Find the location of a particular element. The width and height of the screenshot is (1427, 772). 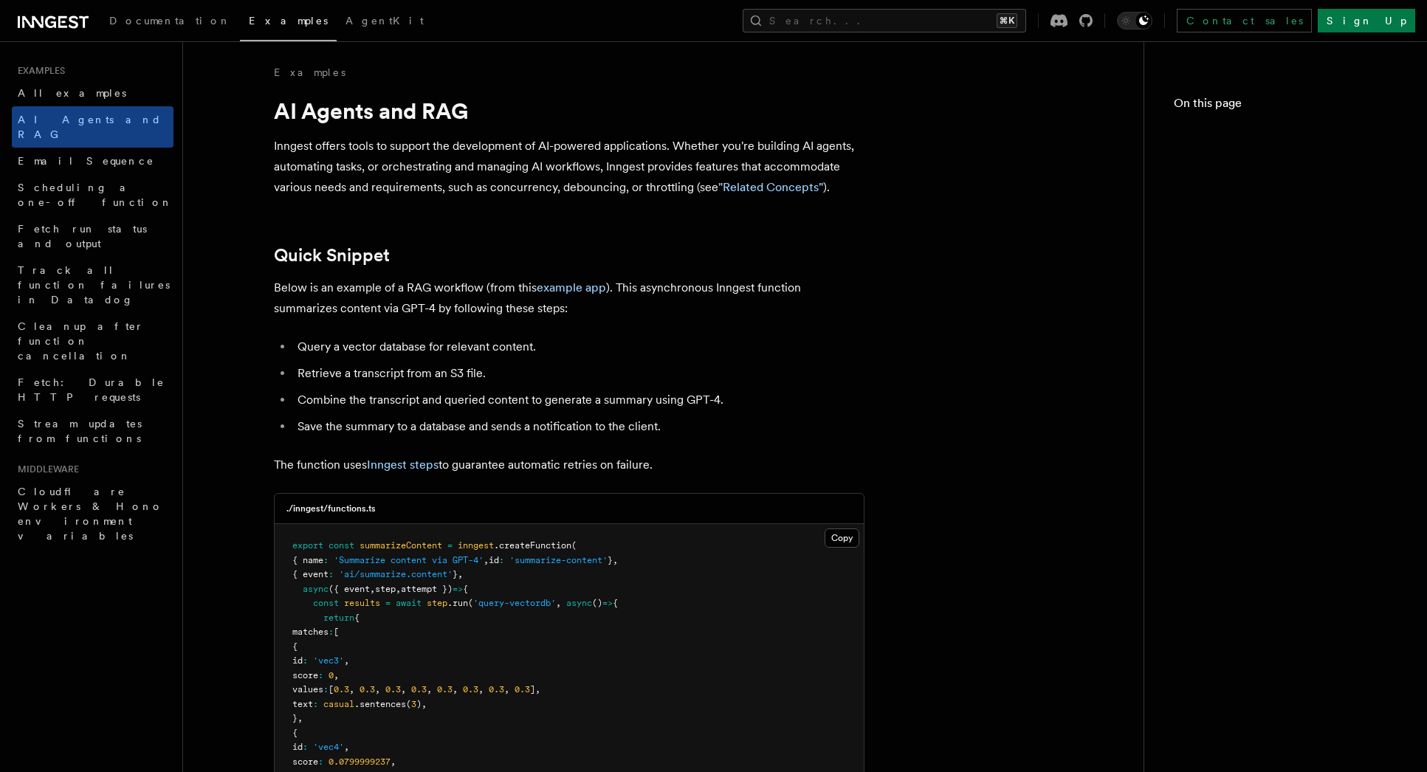

span: 0 is located at coordinates (331, 675).